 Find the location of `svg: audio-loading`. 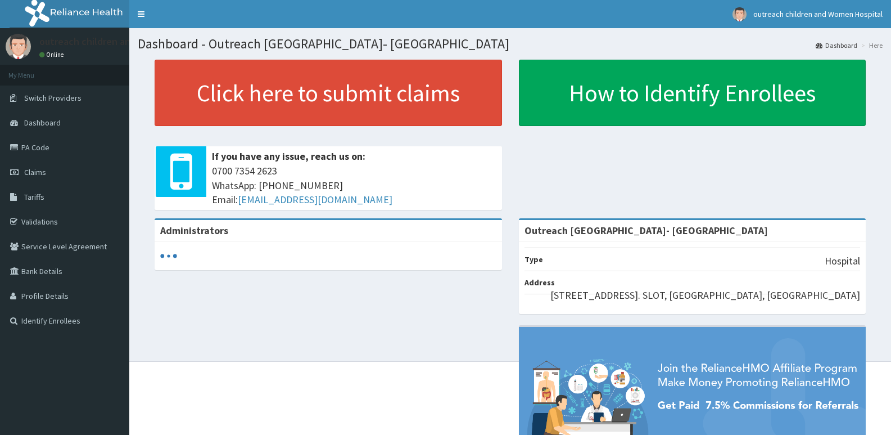

svg: audio-loading is located at coordinates (169, 256).